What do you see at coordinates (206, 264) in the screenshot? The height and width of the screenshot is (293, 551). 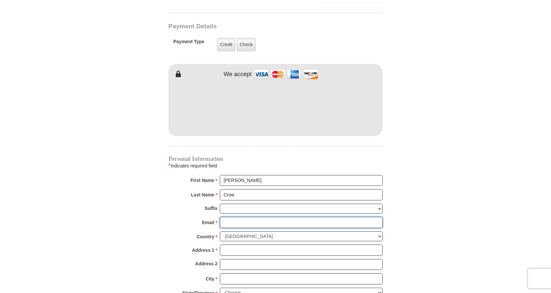 I see `strong: Address 2` at bounding box center [206, 264].